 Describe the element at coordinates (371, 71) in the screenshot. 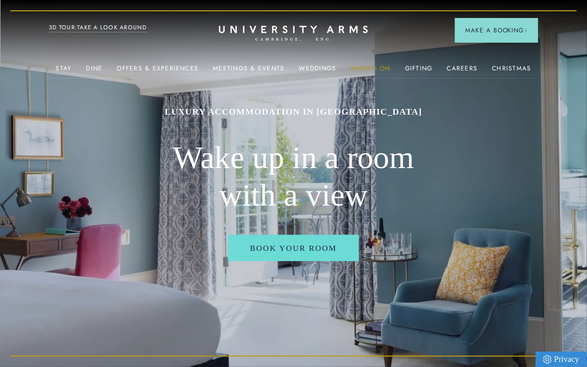

I see `a: What's On` at that location.